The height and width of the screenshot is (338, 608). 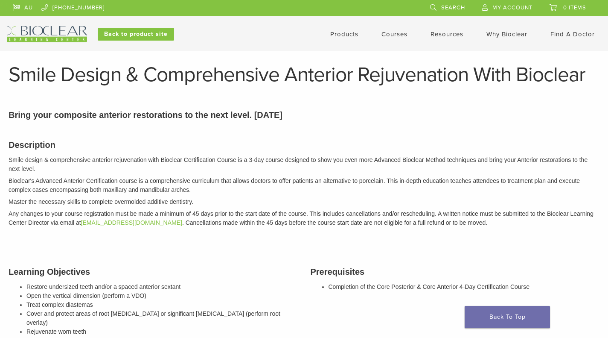 What do you see at coordinates (153, 271) in the screenshot?
I see `h3: Learning Objectives` at bounding box center [153, 271].